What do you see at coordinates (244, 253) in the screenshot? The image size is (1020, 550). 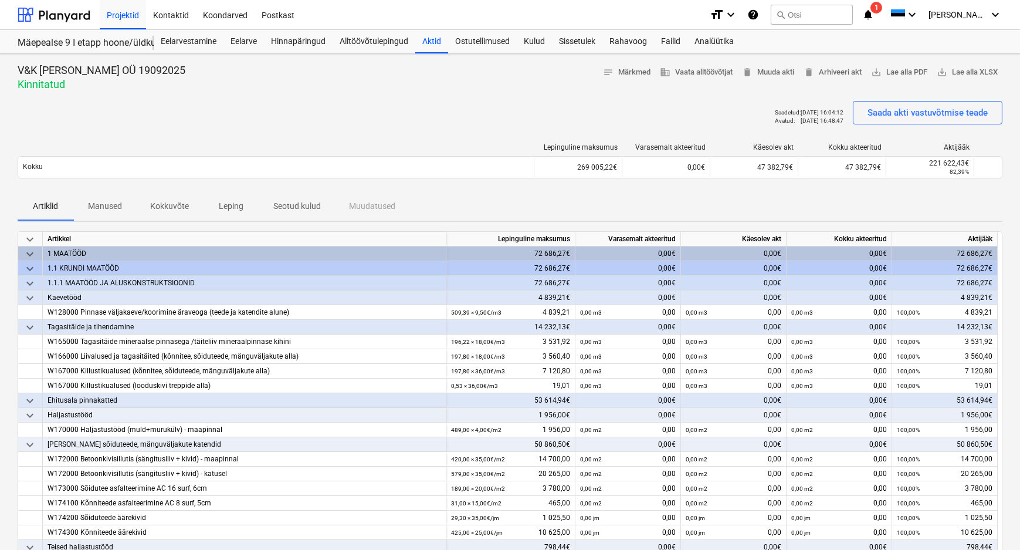 I see `div: 1 MAATÖÖD` at bounding box center [244, 253].